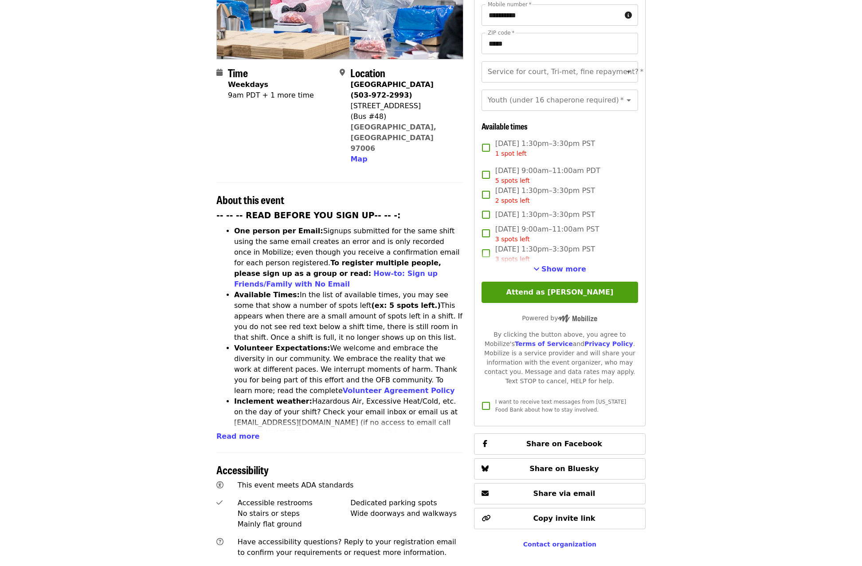 The image size is (862, 566). What do you see at coordinates (359, 159) in the screenshot?
I see `span: Map` at bounding box center [359, 159].